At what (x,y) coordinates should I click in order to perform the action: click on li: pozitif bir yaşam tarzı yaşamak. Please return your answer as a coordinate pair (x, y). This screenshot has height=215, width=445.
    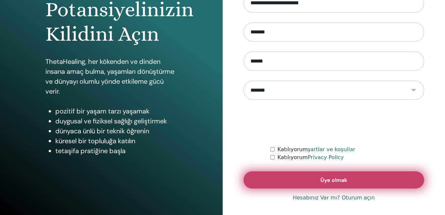
    Looking at the image, I should click on (116, 111).